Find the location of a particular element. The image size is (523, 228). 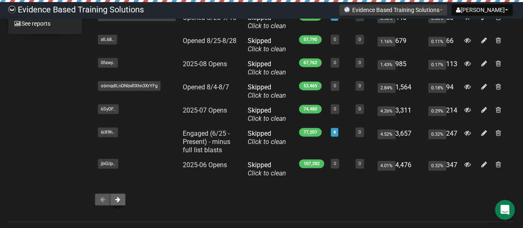

span: 1.16% is located at coordinates (386, 41).